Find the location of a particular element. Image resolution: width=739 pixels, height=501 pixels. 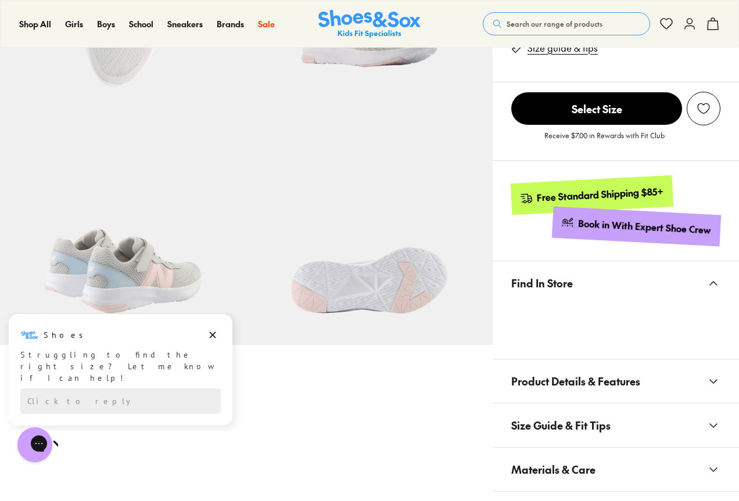

a: Brands is located at coordinates (230, 24).